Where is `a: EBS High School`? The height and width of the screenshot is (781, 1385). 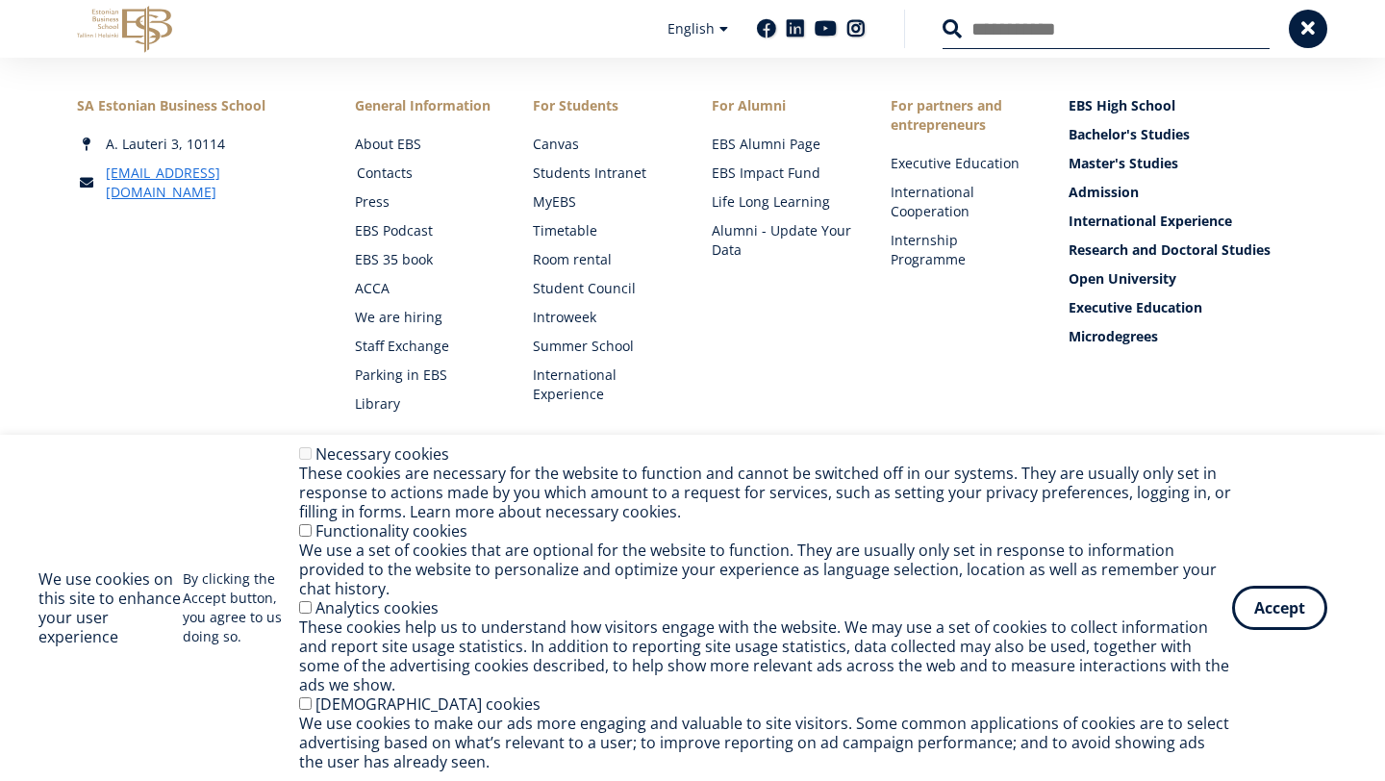 a: EBS High School is located at coordinates (1188, 106).